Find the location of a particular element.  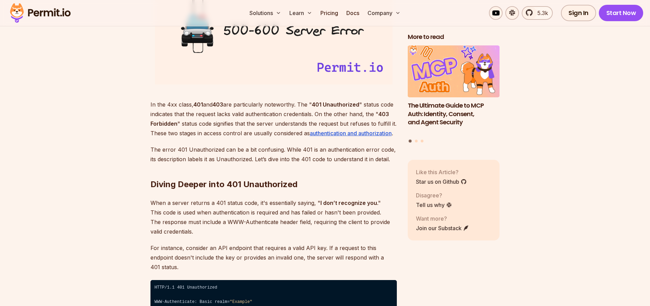

h3: The Ultimate Guide to MCP Auth: Identity, Consent, and Agent Security is located at coordinates (454, 114).